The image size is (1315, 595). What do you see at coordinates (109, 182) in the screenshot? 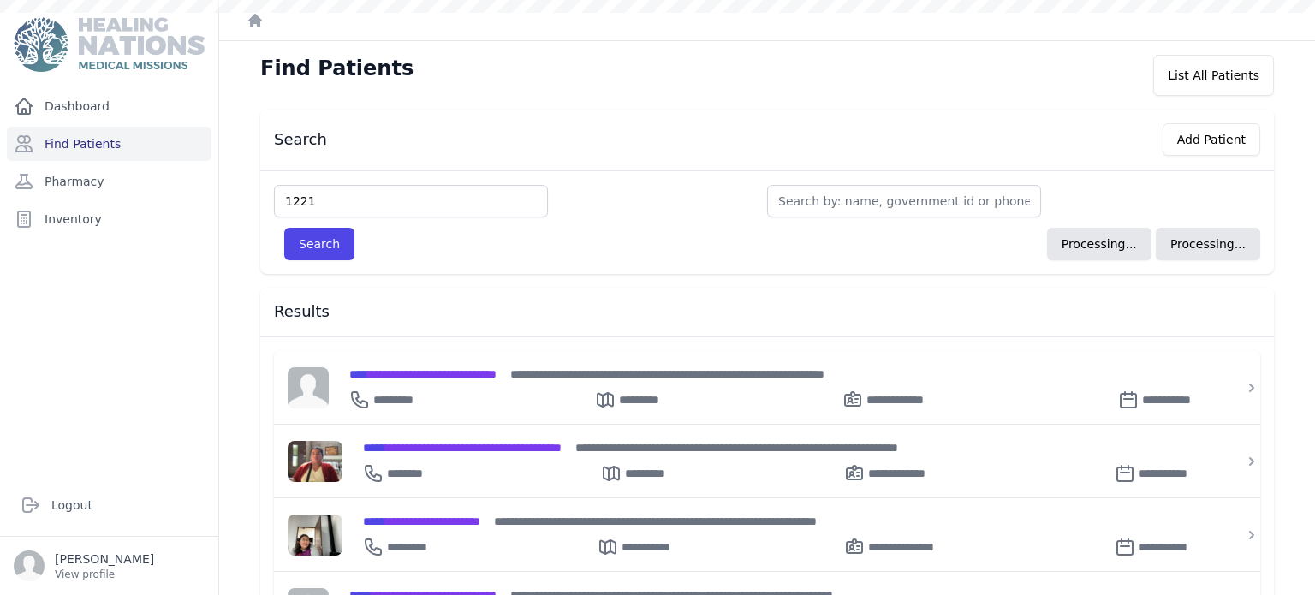
I see `a: Pharmacy` at bounding box center [109, 182].